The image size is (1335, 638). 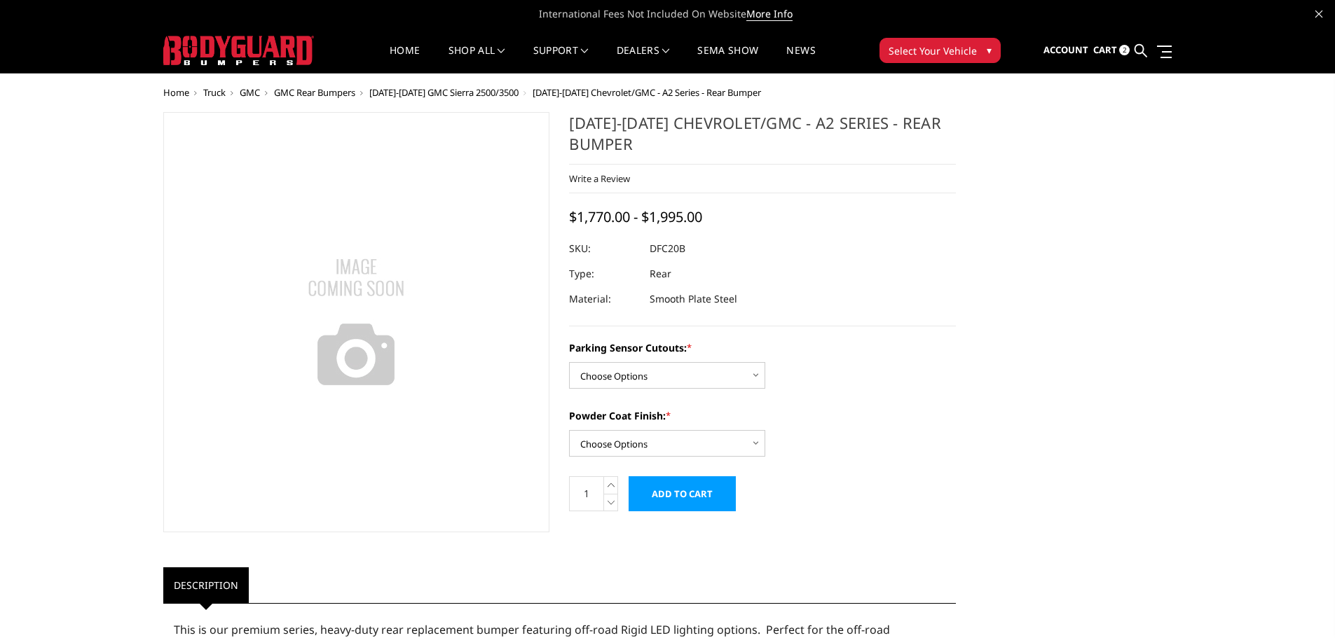 I want to click on a: Description, so click(x=206, y=585).